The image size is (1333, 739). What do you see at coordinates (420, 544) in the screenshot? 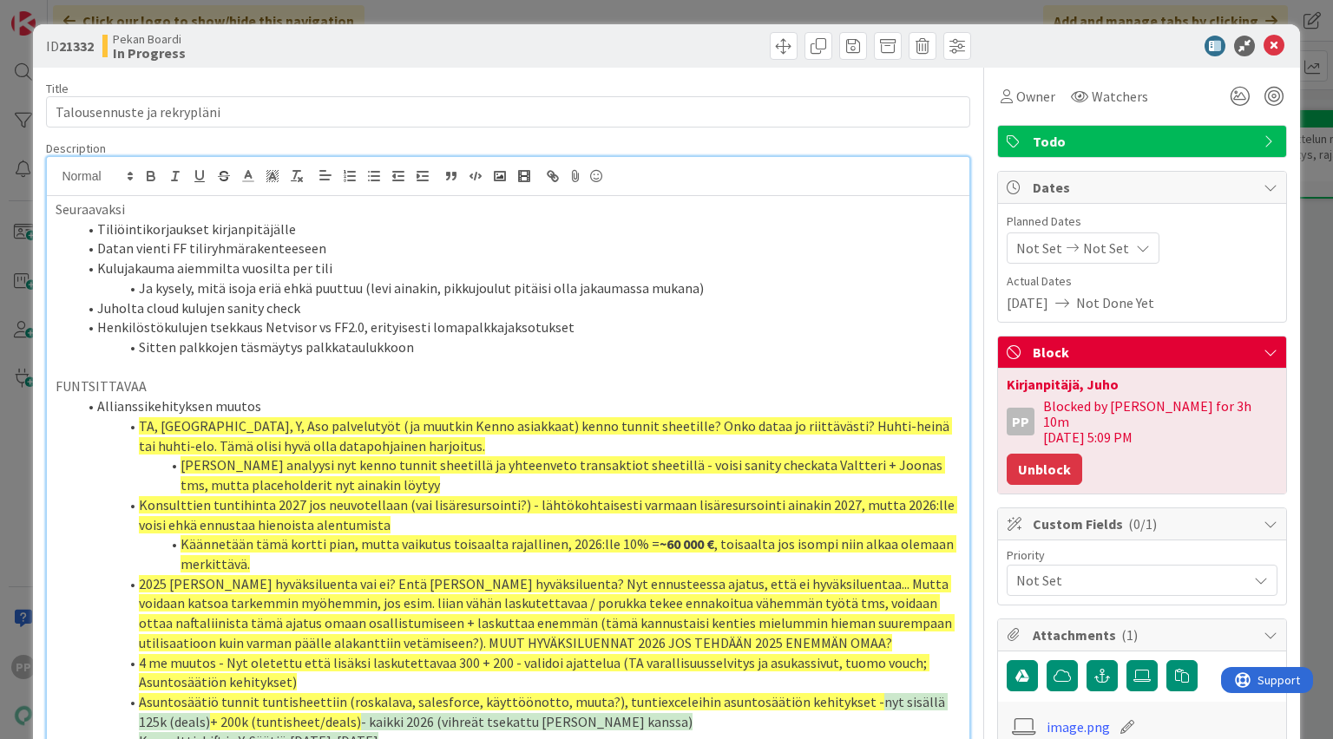
I see `span: Käännetään tämä kortti pian, mutta vaikutus toisaalta rajallinen, 2026:lle 10% =` at bounding box center [420, 544].